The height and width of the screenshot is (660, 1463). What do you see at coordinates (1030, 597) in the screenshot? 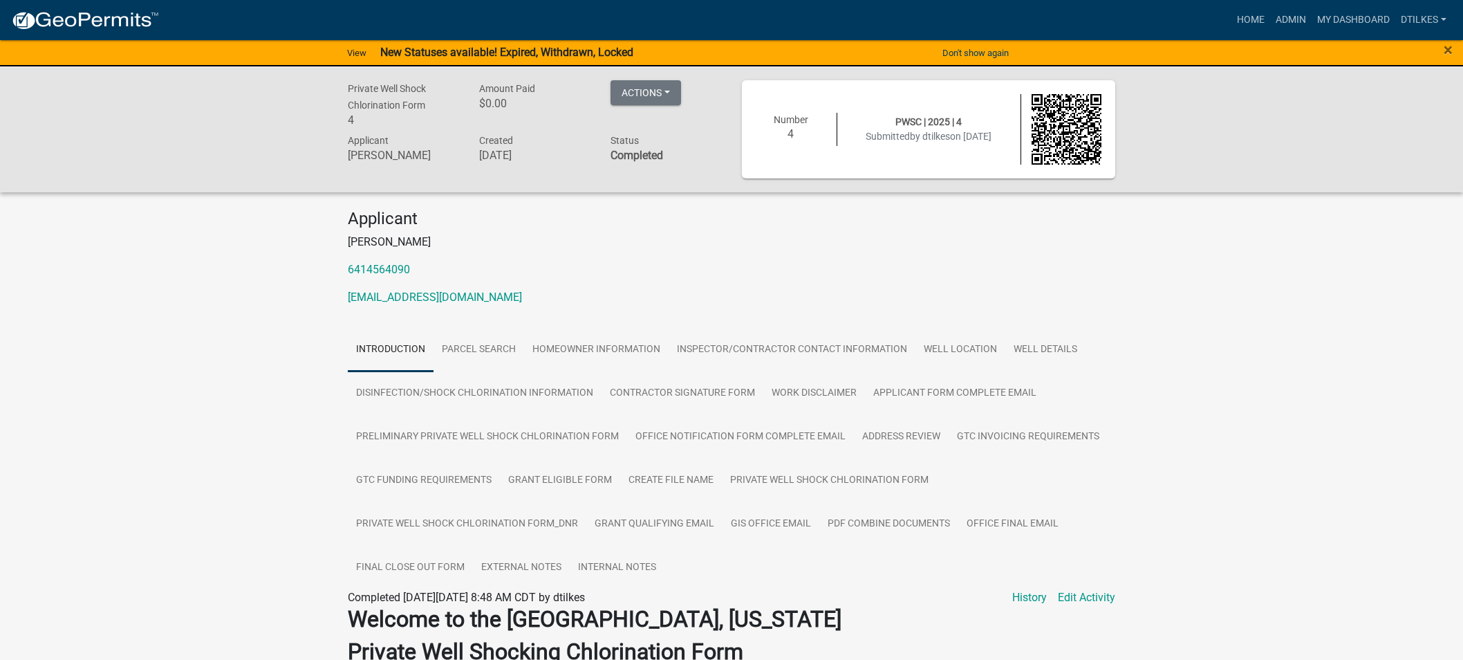
I see `a: History` at bounding box center [1030, 597].